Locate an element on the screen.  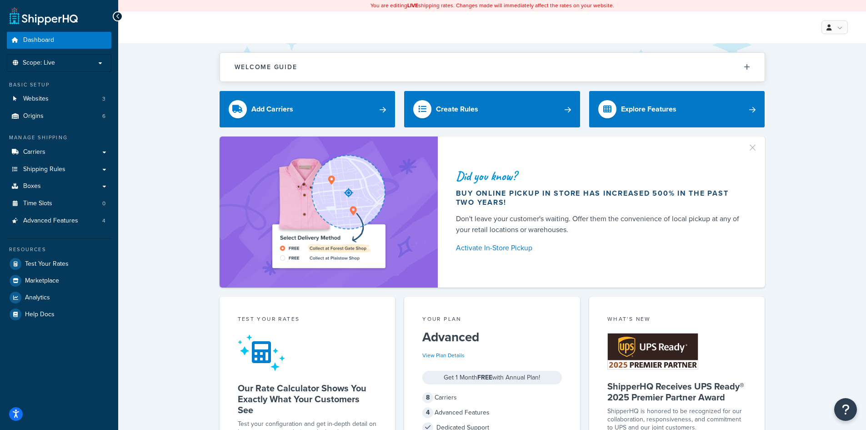
img: ad-shirt-map-b0359fc47e01cab431d101c4b569394f6a03f54285957d908178d52f29eb9668.png is located at coordinates (329, 212).